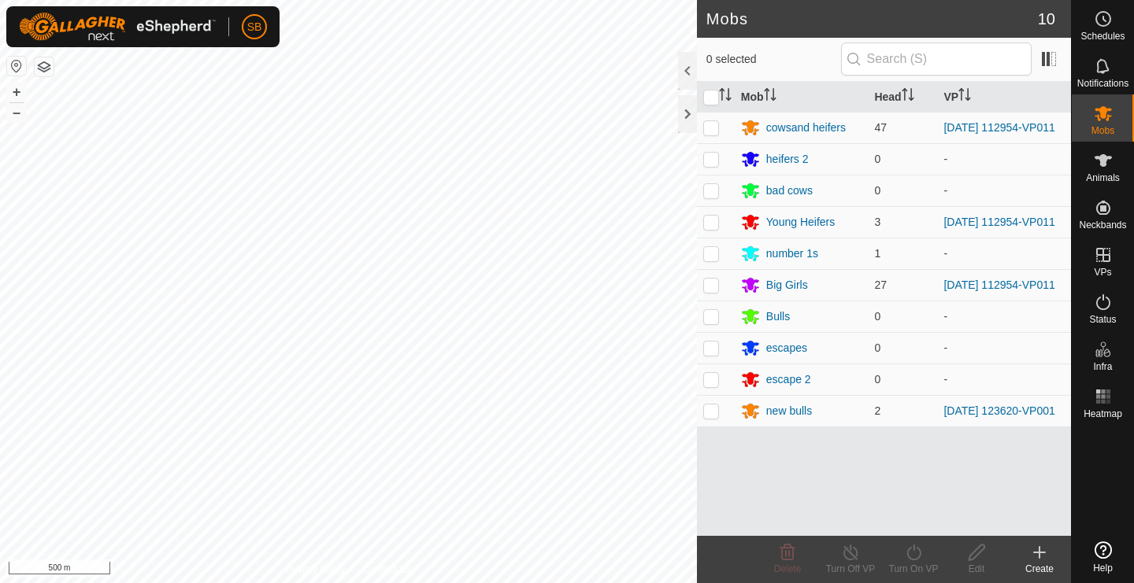 This screenshot has width=1134, height=583. Describe the element at coordinates (773, 59) in the screenshot. I see `span: 0 selected` at that location.